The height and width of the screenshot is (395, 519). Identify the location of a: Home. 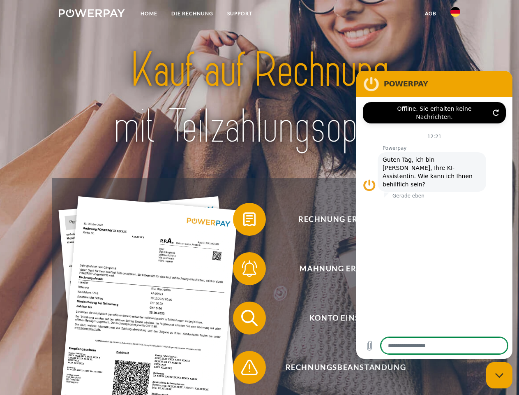
(149, 14).